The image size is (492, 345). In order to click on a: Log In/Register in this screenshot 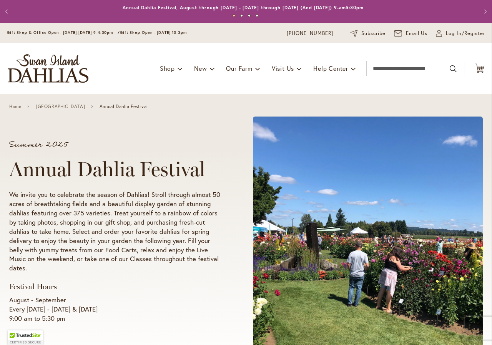, I will do `click(461, 33)`.